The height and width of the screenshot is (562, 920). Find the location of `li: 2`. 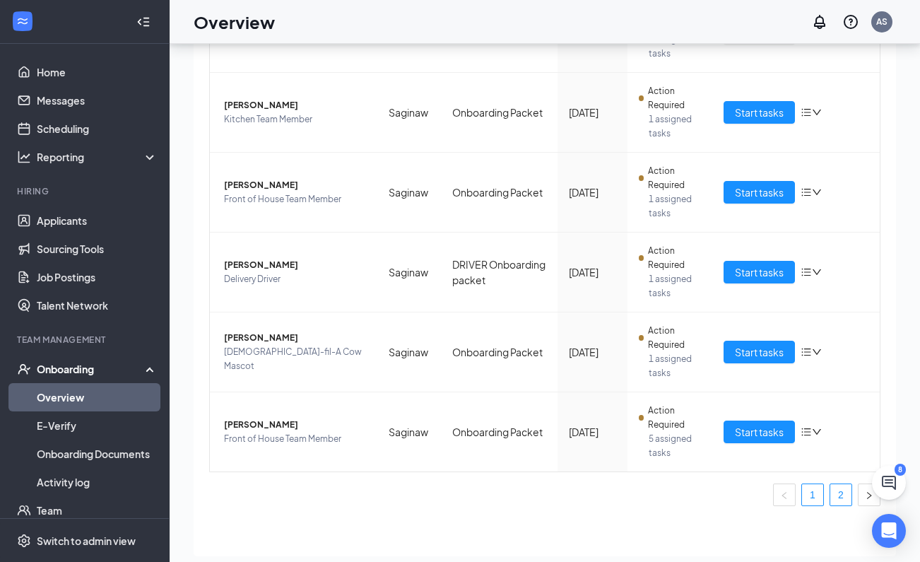

li: 2 is located at coordinates (841, 495).